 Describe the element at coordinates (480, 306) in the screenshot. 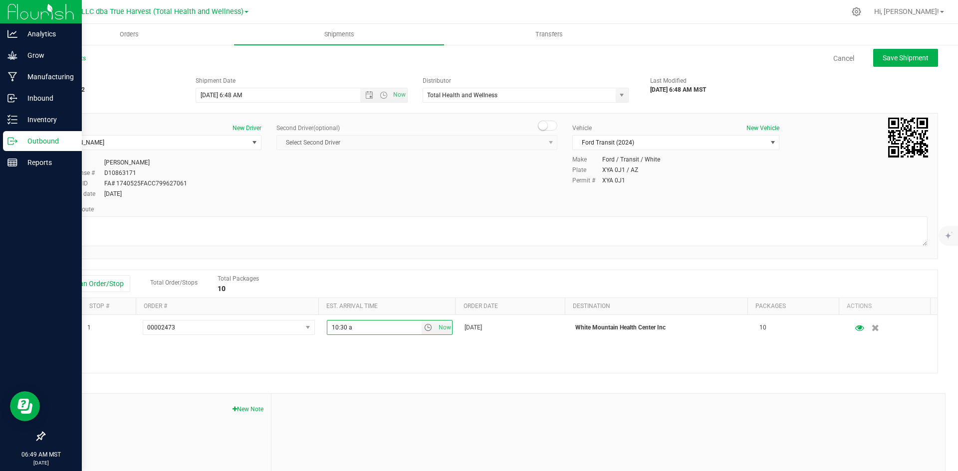

I see `a: Order date` at that location.